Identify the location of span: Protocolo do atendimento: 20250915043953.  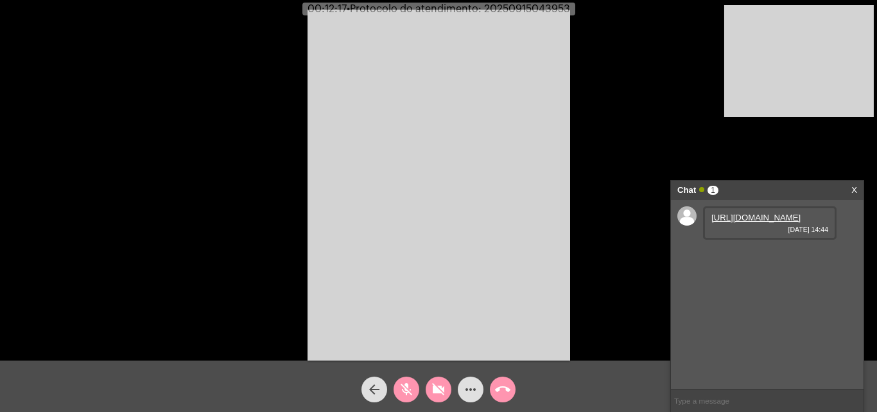
(459, 9).